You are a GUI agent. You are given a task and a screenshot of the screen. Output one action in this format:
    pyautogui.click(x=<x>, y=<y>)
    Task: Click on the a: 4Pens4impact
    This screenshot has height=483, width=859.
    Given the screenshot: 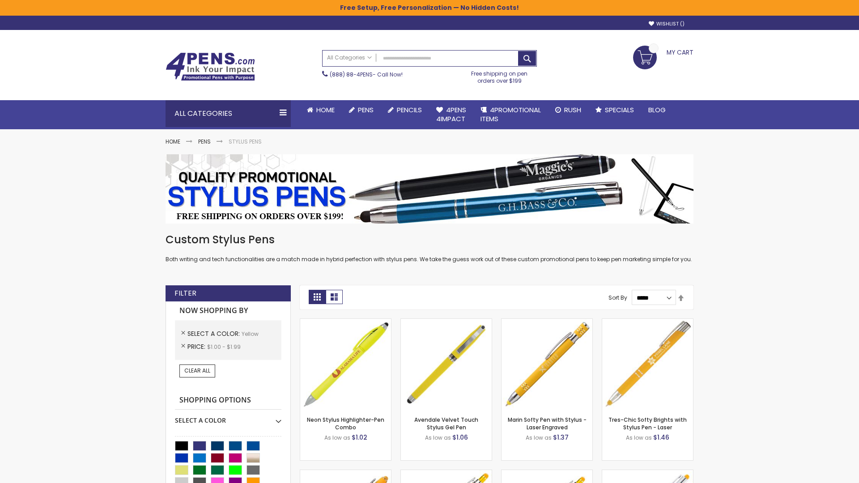 What is the action you would take?
    pyautogui.click(x=451, y=115)
    